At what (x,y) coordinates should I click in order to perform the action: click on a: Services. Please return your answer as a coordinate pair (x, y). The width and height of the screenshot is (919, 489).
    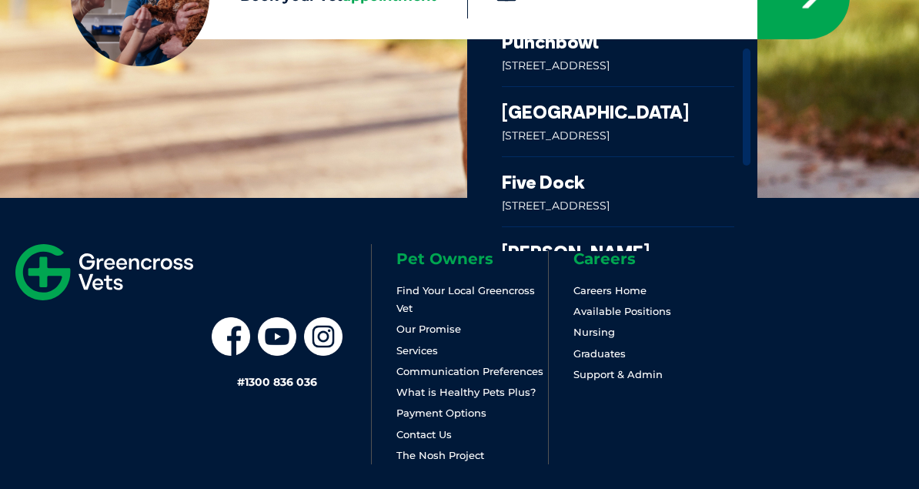
    Looking at the image, I should click on (417, 350).